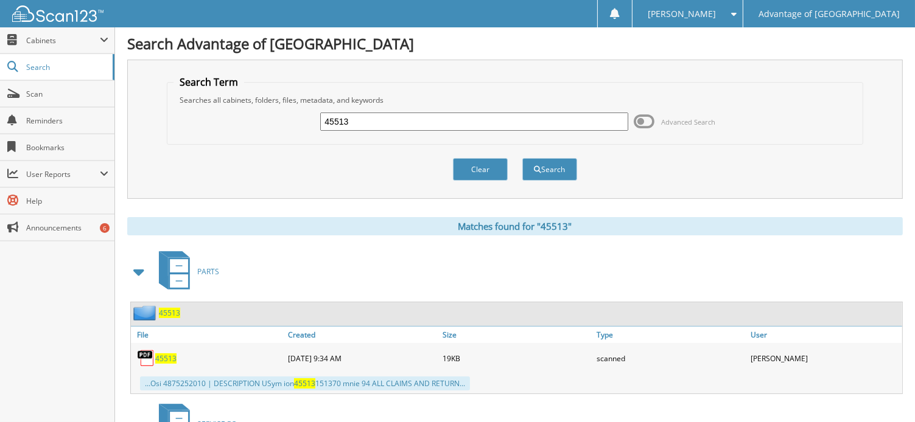  Describe the element at coordinates (105, 228) in the screenshot. I see `div: 6` at that location.